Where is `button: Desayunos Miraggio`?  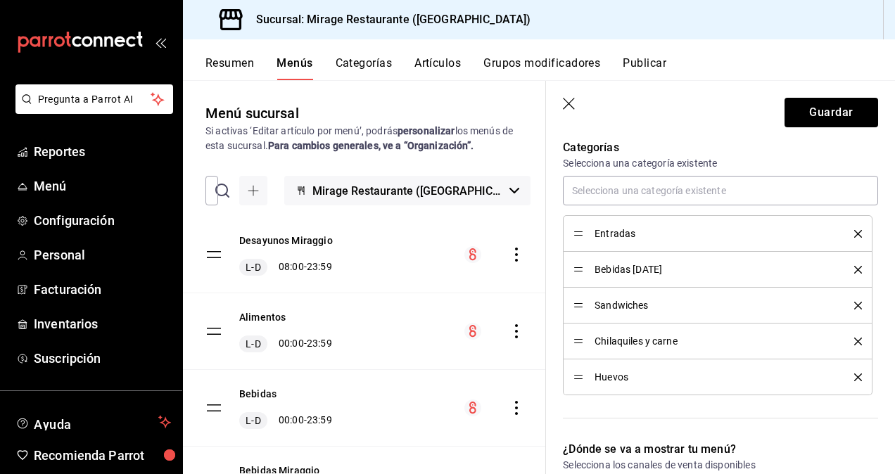
button: Desayunos Miraggio is located at coordinates (286, 241).